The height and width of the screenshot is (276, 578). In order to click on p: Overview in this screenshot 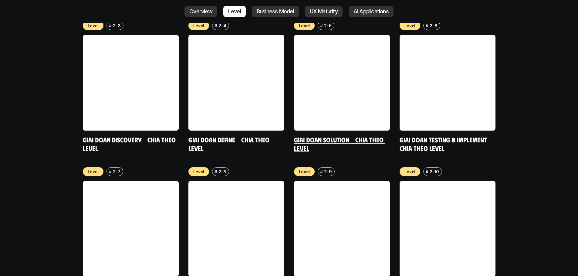, I will do `click(201, 12)`.